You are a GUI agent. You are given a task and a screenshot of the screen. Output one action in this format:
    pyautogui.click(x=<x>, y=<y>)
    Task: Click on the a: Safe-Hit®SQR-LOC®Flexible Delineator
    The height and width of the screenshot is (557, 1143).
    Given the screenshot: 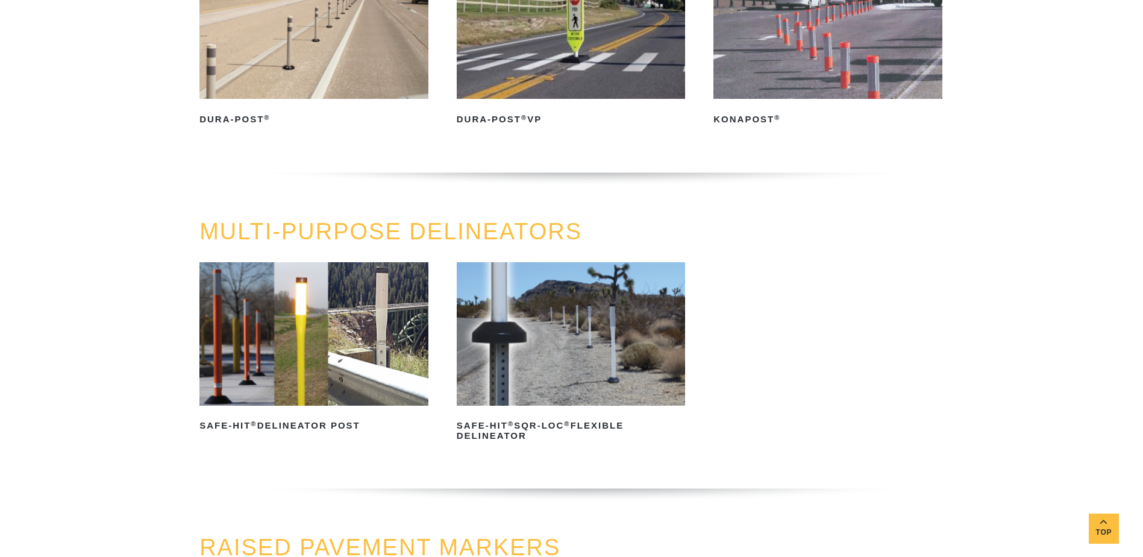 What is the action you would take?
    pyautogui.click(x=571, y=353)
    